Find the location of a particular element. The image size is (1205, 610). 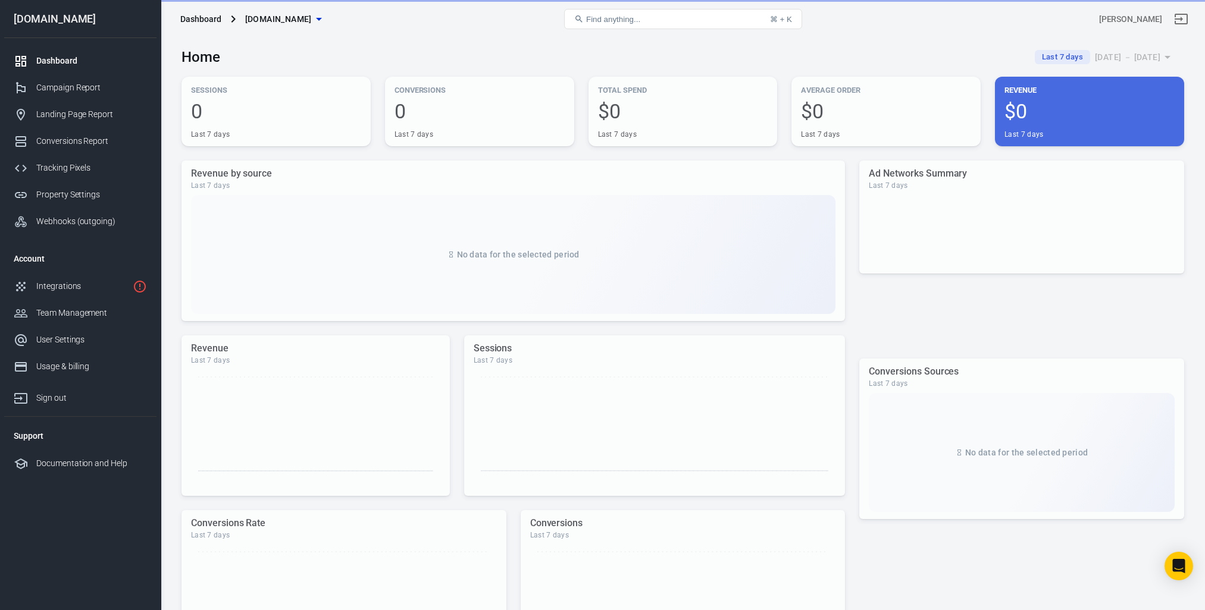

div: Documentation and Help is located at coordinates (92, 463).